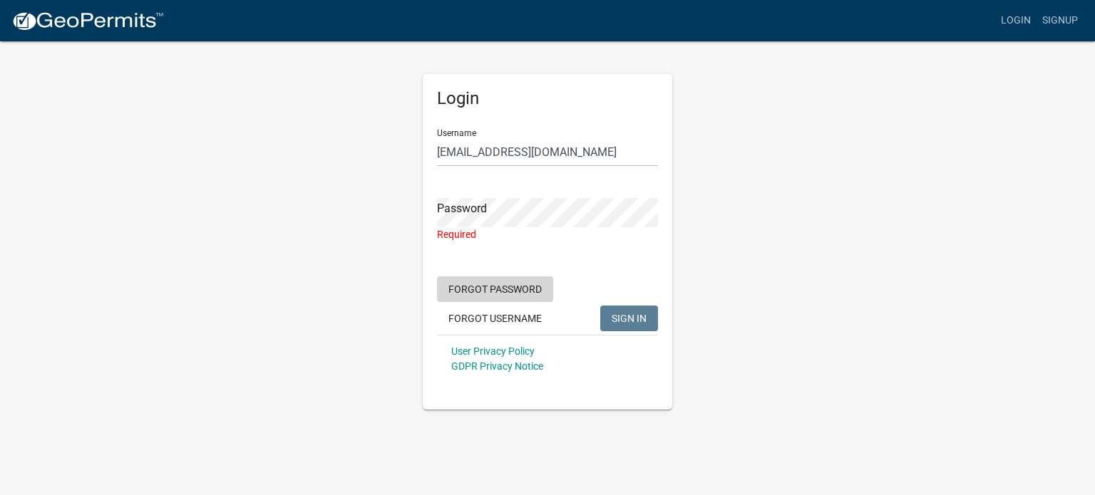 Image resolution: width=1095 pixels, height=495 pixels. I want to click on a: GDPR Privacy Notice, so click(497, 366).